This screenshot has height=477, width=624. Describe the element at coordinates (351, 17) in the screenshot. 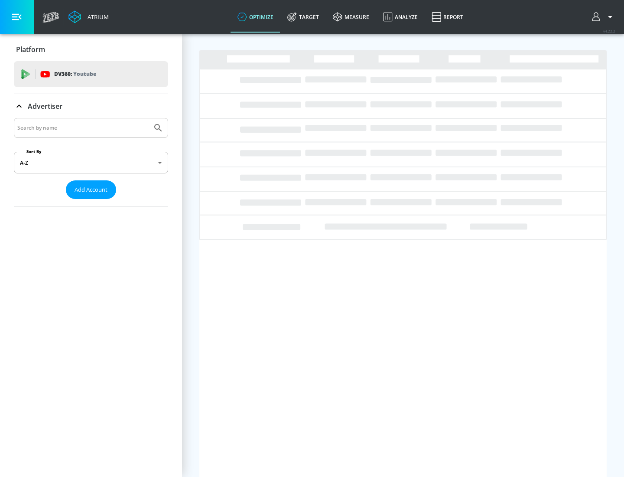

I see `a: measure` at that location.